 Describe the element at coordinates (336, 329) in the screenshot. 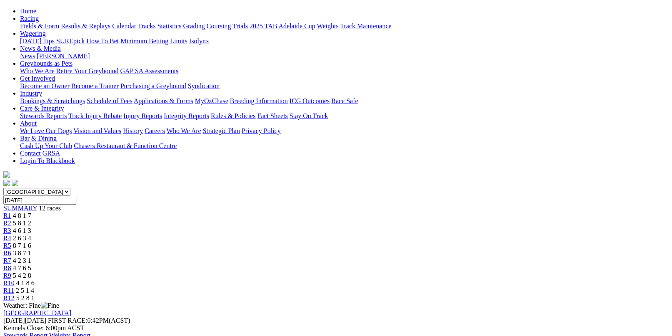

I see `div: Kennels Close: 6:00pm ACST` at that location.